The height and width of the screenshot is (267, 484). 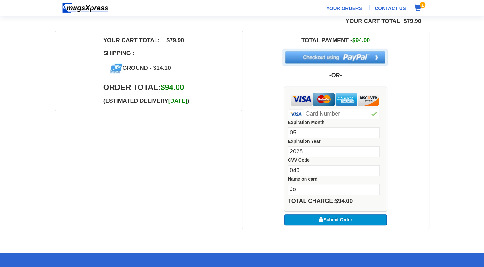 What do you see at coordinates (119, 53) in the screenshot?
I see `h4: Shipping :` at bounding box center [119, 53].